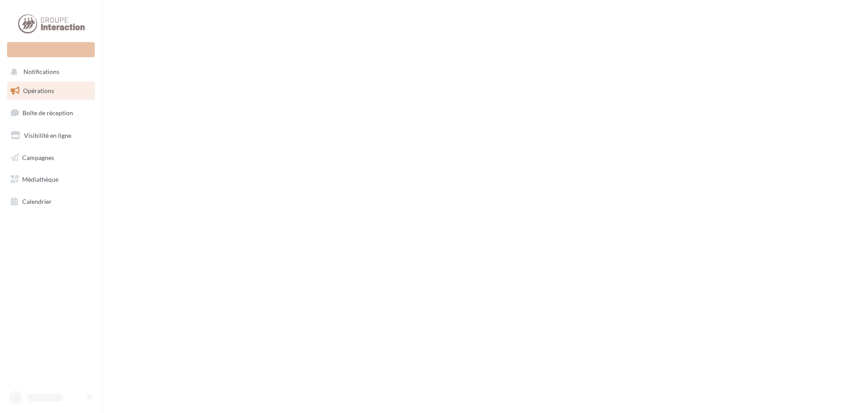 The height and width of the screenshot is (413, 847). Describe the element at coordinates (51, 135) in the screenshot. I see `a: Visibilité en ligne` at that location.